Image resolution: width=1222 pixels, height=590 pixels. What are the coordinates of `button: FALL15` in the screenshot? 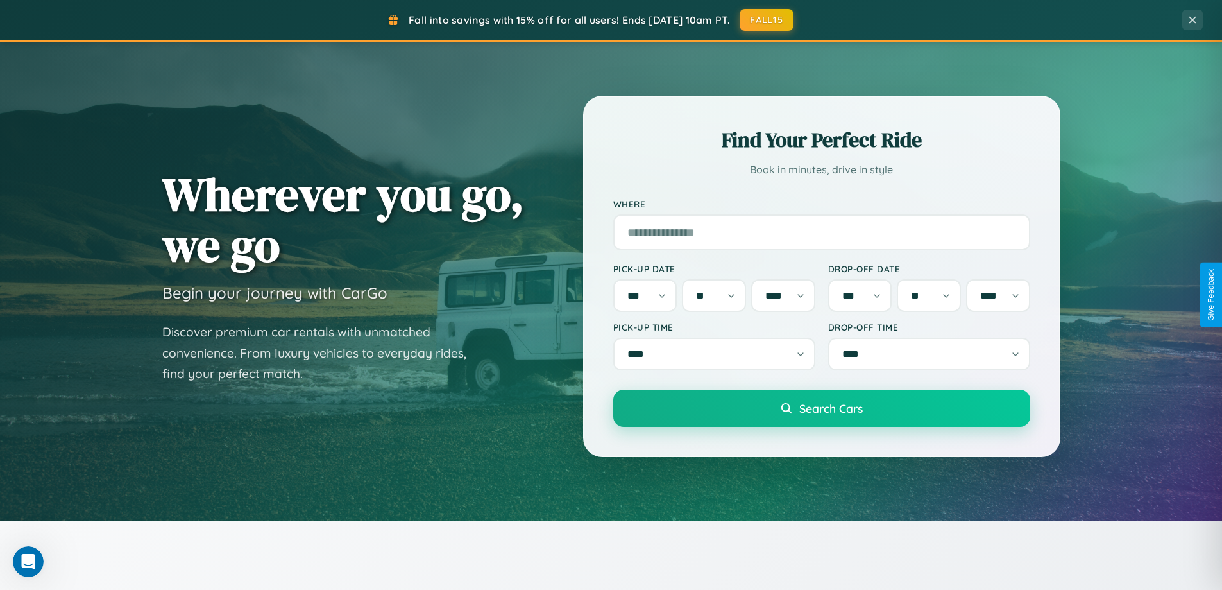 It's located at (767, 20).